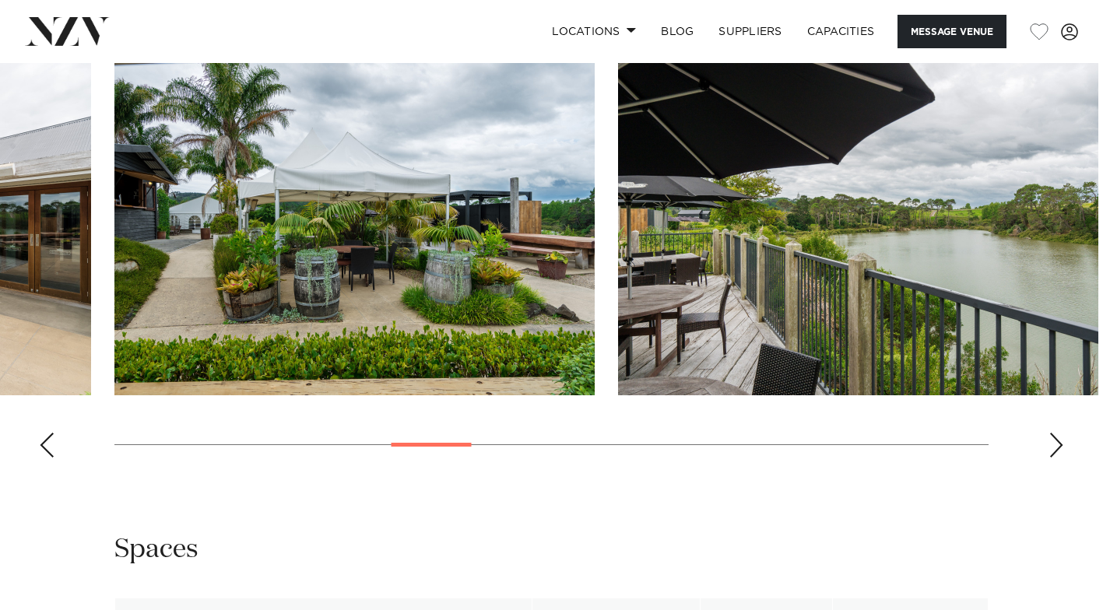 This screenshot has height=610, width=1103. What do you see at coordinates (156, 549) in the screenshot?
I see `h2: Spaces` at bounding box center [156, 549].